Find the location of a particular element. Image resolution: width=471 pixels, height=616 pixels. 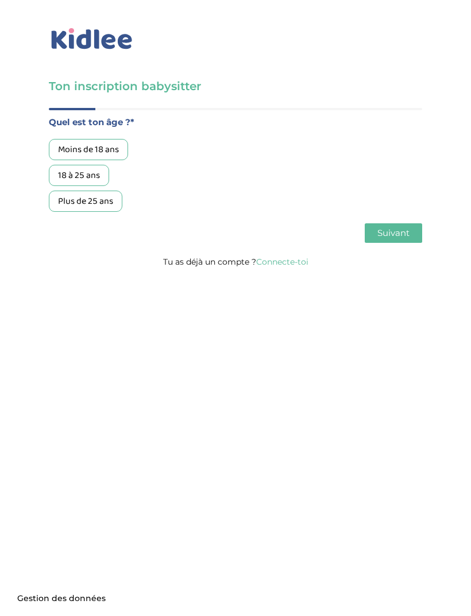

a: Connecte-toi is located at coordinates (282, 262).